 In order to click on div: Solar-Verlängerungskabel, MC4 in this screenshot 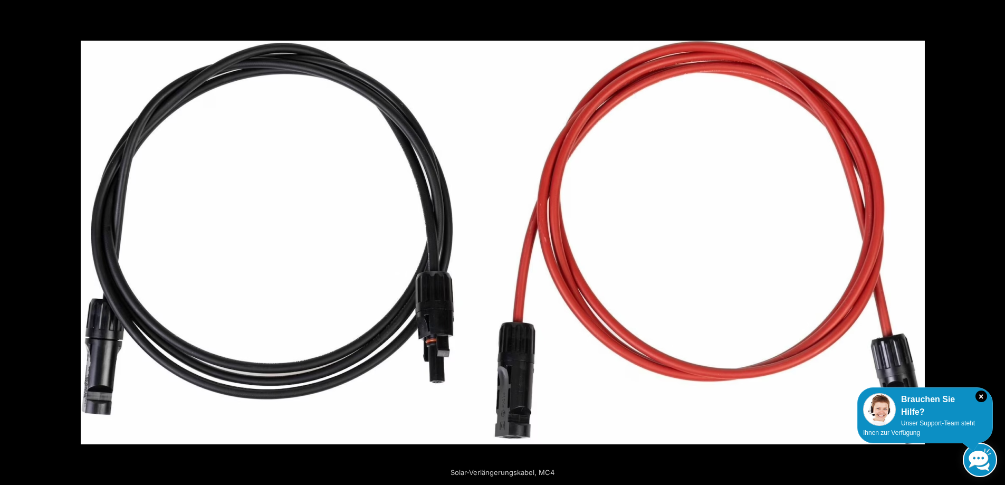, I will do `click(503, 472)`.